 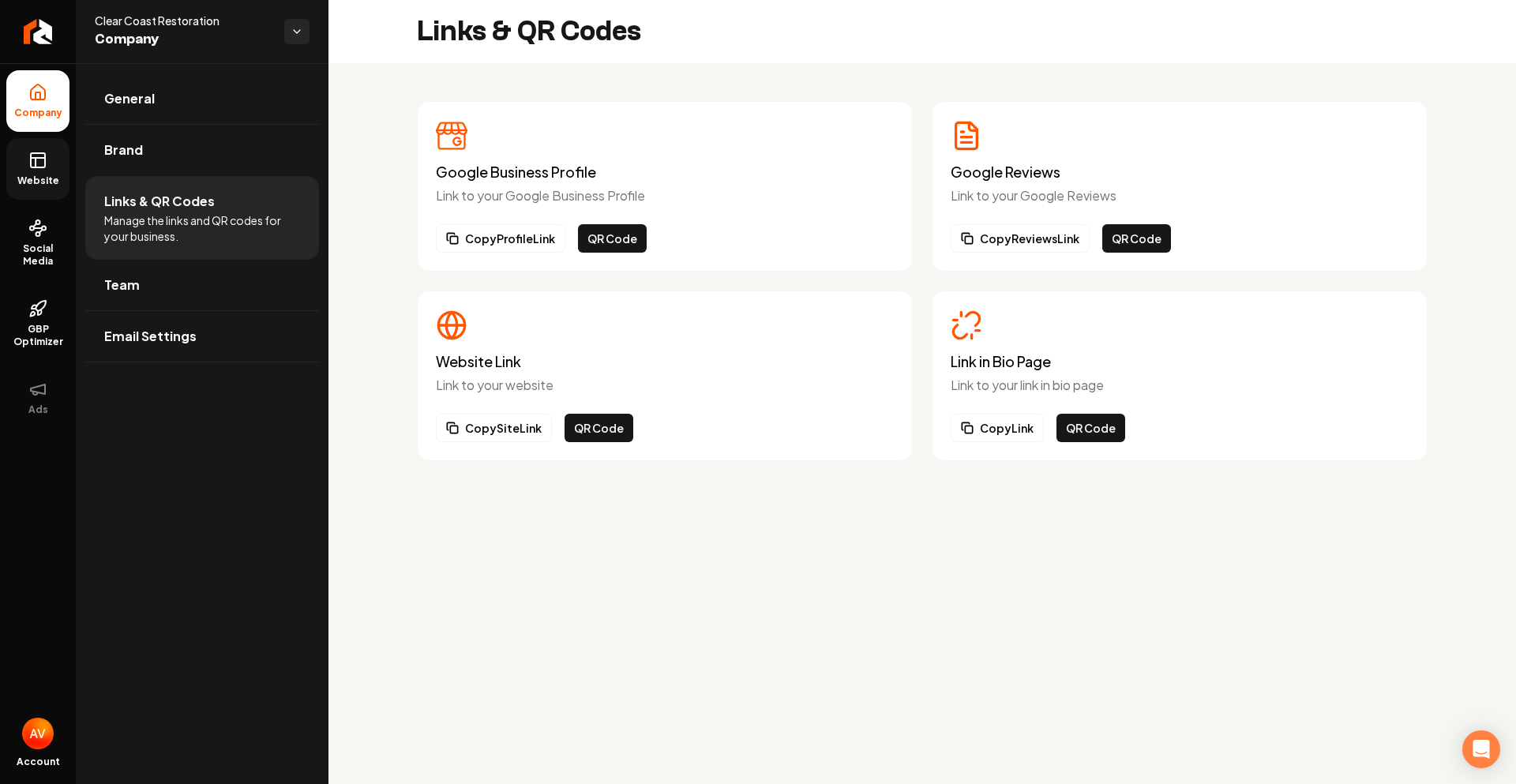 What do you see at coordinates (159, 201) in the screenshot?
I see `span: Links & QR Codes` at bounding box center [159, 201].